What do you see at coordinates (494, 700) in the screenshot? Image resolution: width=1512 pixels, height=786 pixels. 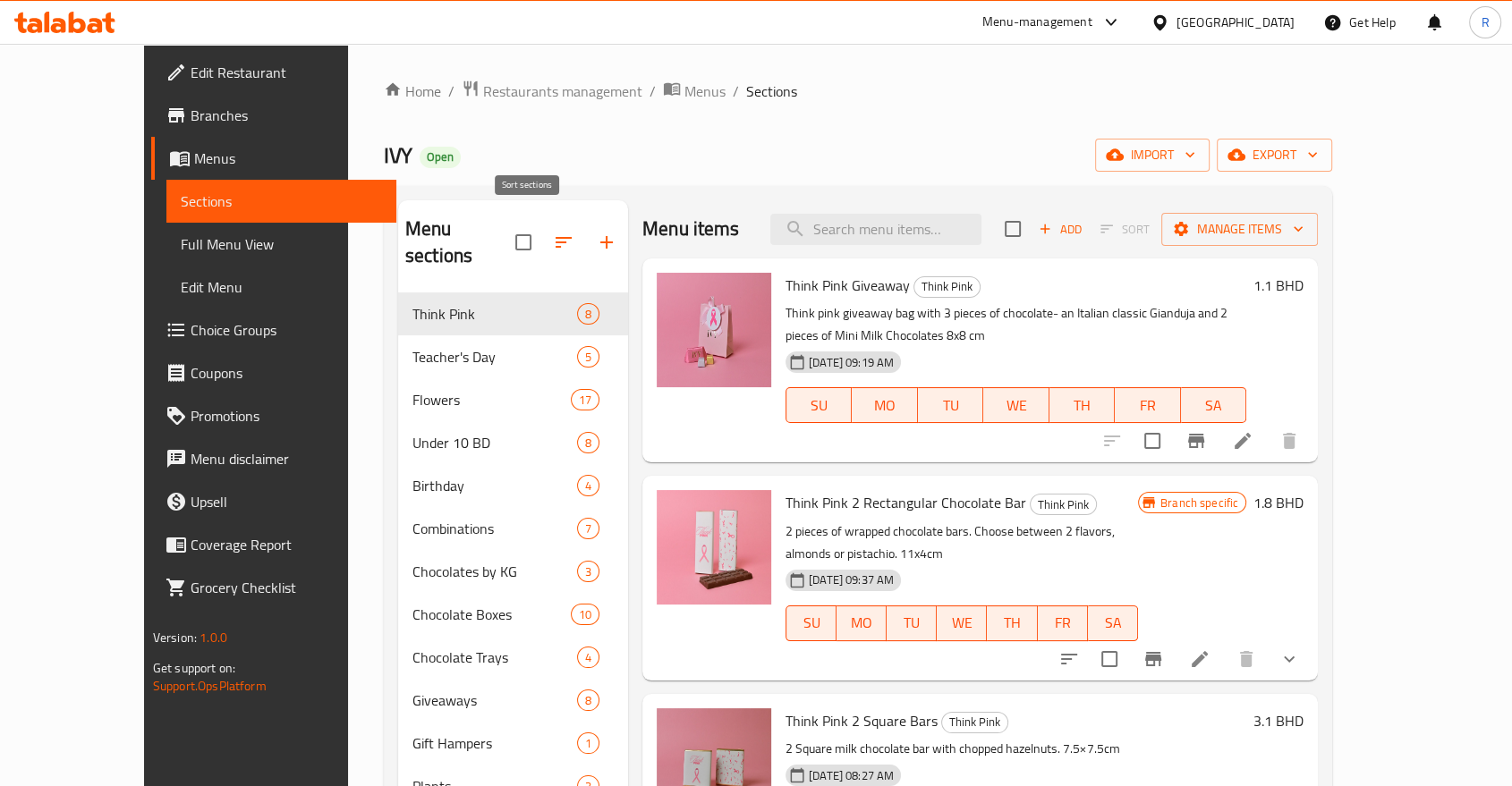 I see `div: Giveaways` at bounding box center [494, 700].